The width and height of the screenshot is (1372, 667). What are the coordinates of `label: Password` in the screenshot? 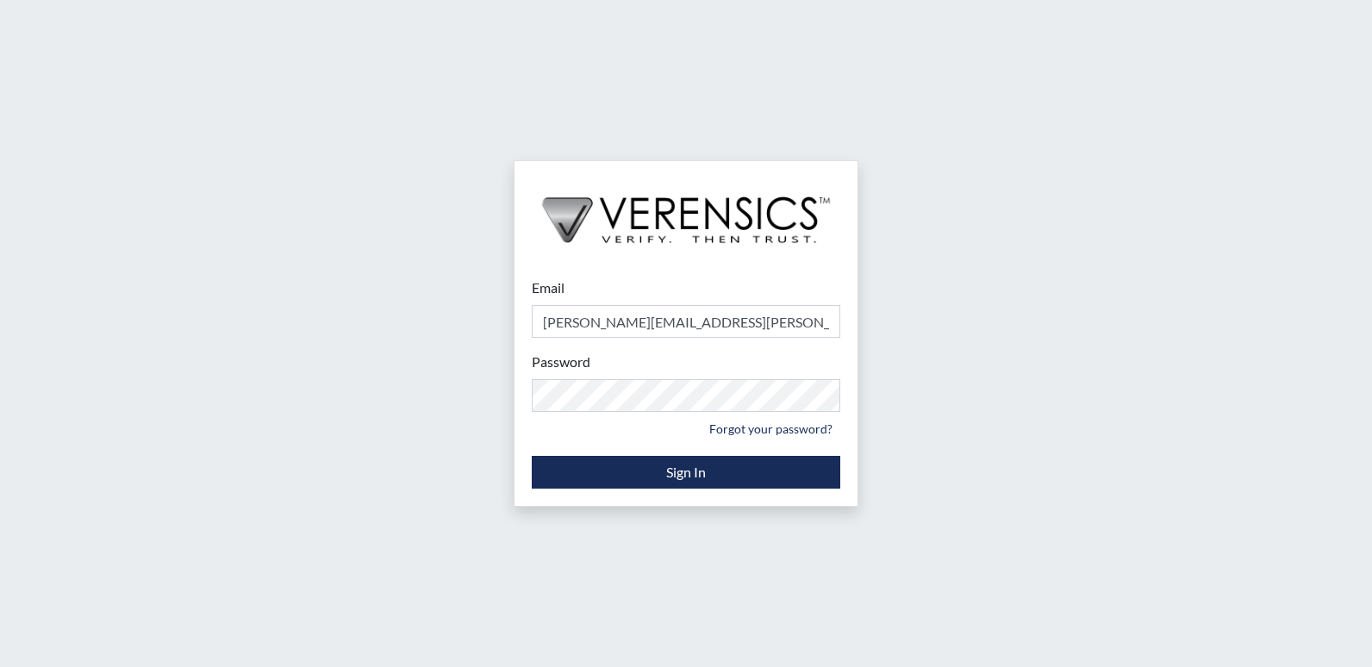 It's located at (561, 362).